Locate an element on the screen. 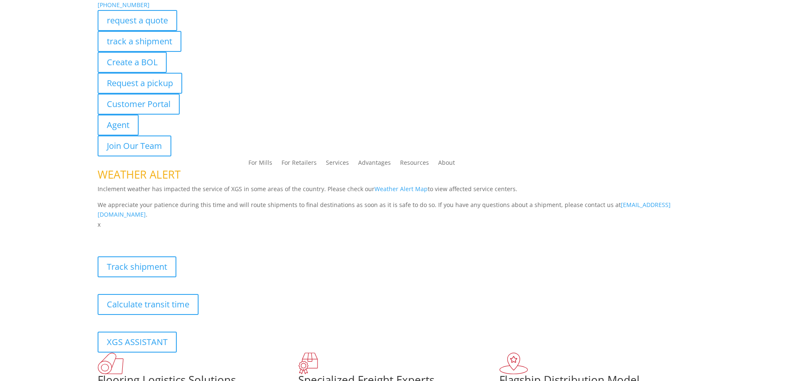 The width and height of the screenshot is (798, 381). p: Inclement weather has impacted the service of XGS in some areas of the country. Please check our ... is located at coordinates (399, 192).